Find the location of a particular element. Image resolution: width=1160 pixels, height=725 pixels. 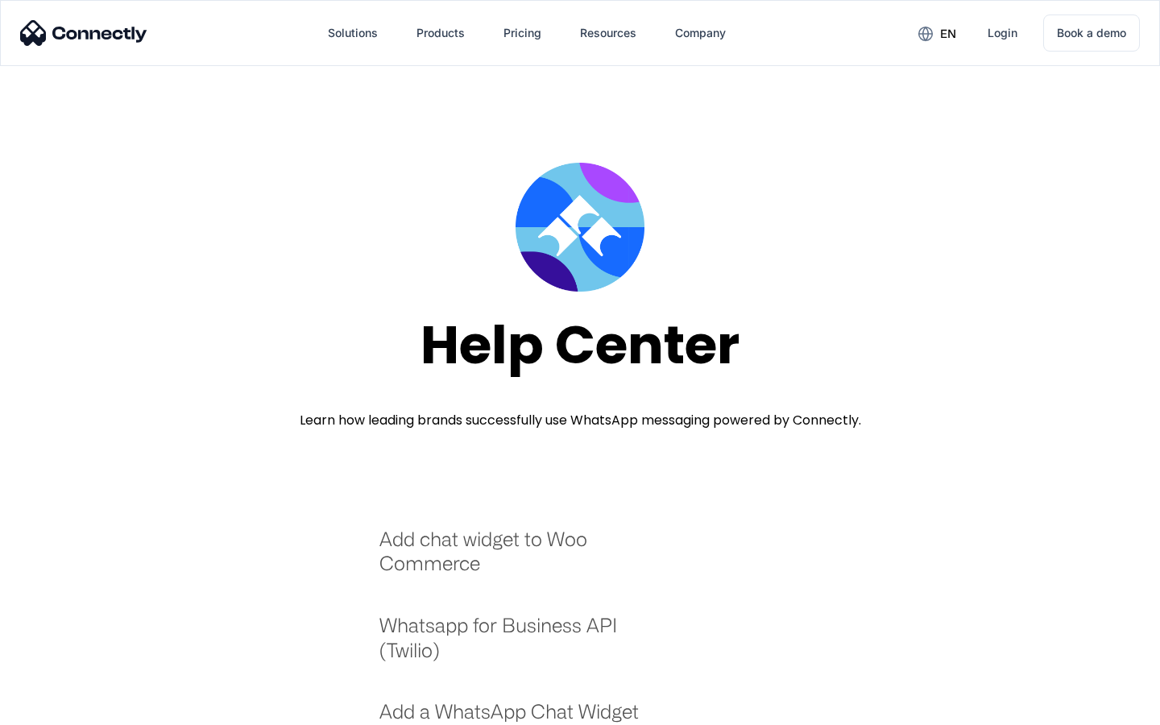

a: Whatsapp for Business API (Twilio) is located at coordinates (520, 646).